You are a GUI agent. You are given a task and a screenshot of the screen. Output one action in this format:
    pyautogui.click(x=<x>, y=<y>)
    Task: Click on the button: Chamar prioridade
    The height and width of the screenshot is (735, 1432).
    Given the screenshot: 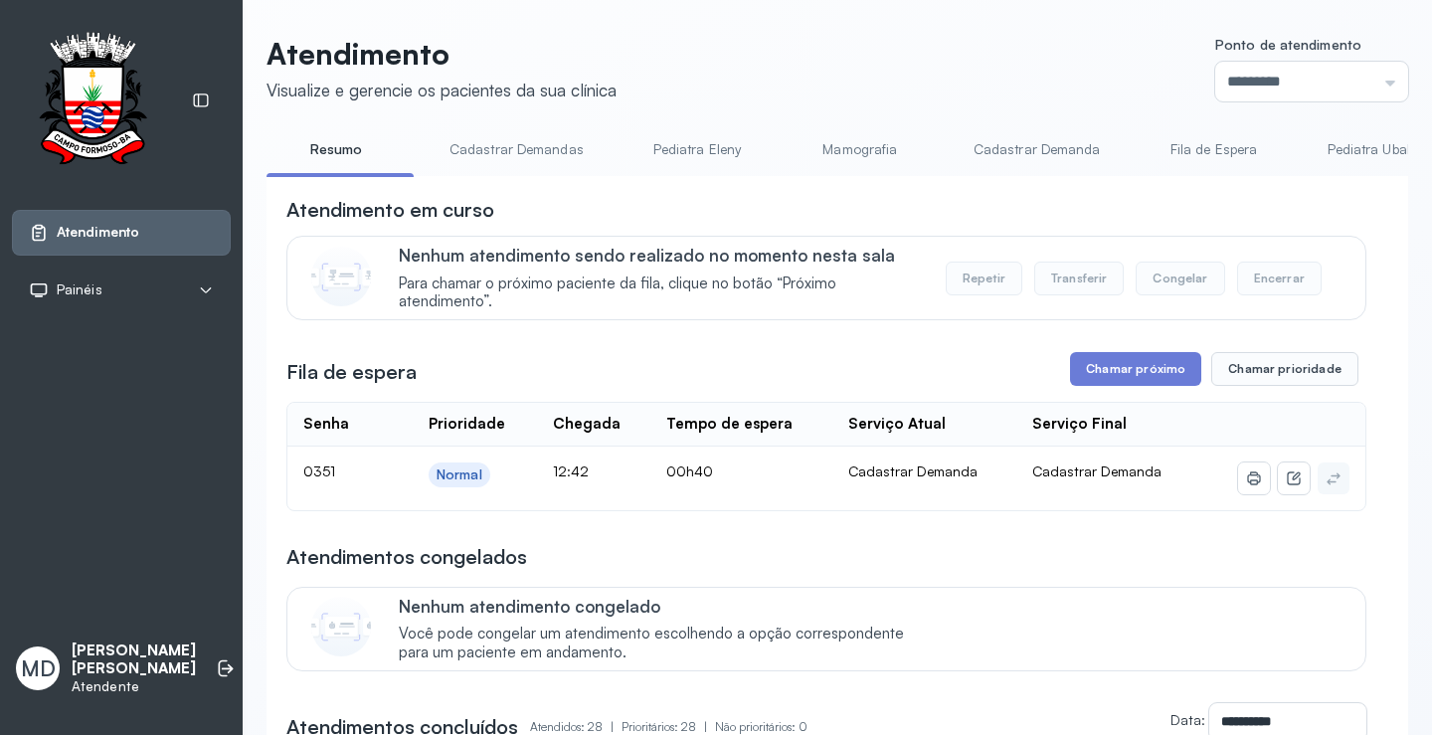 What is the action you would take?
    pyautogui.click(x=1285, y=369)
    